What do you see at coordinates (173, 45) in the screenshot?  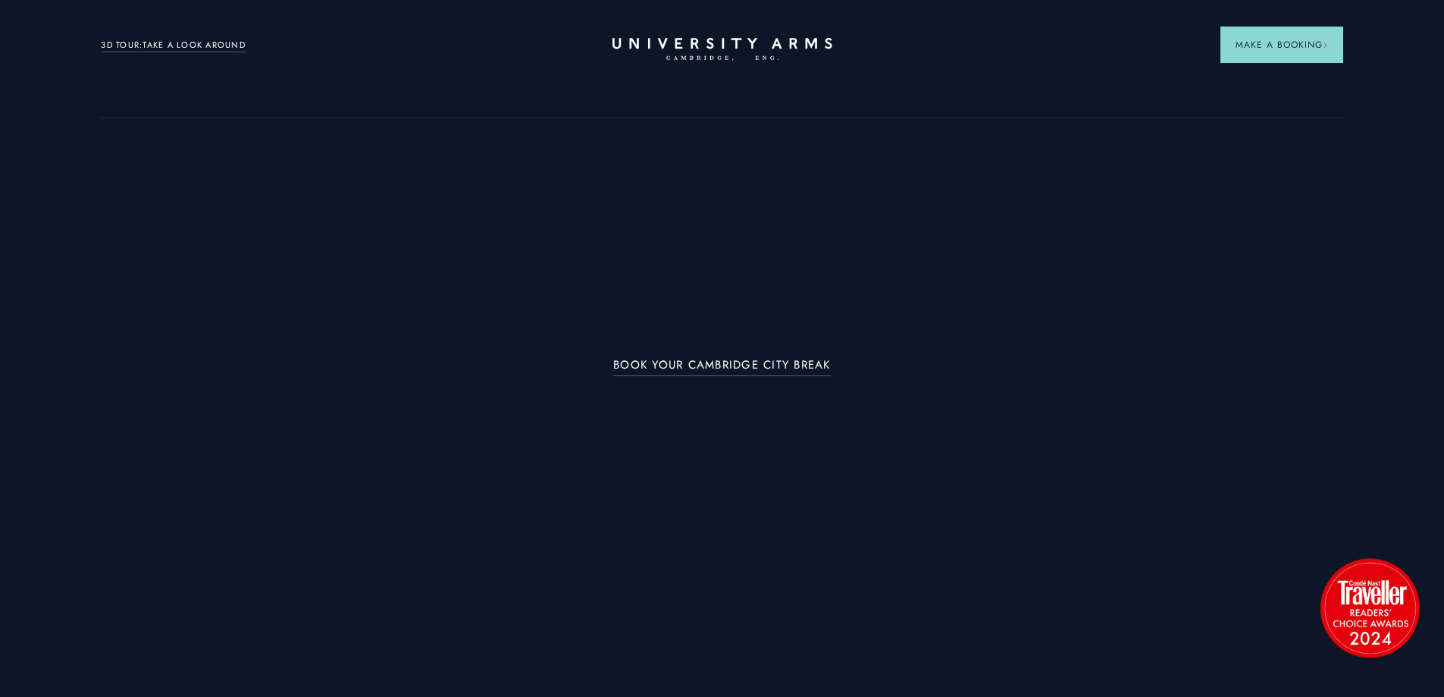 I see `a: 3D TOUR:TAKE A LOOK AROUND` at bounding box center [173, 45].